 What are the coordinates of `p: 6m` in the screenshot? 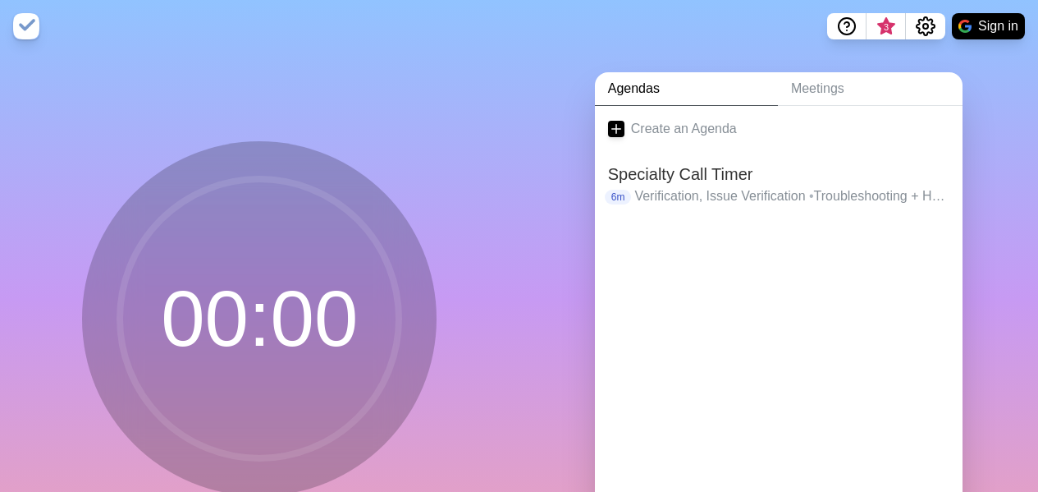 It's located at (618, 197).